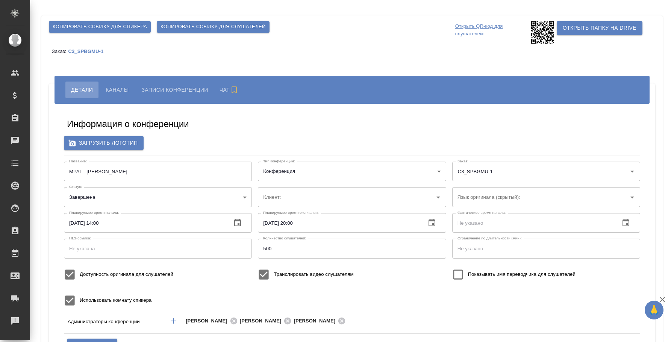 This screenshot has width=671, height=342. What do you see at coordinates (600, 28) in the screenshot?
I see `span: Открыть папку на Drive` at bounding box center [600, 28].